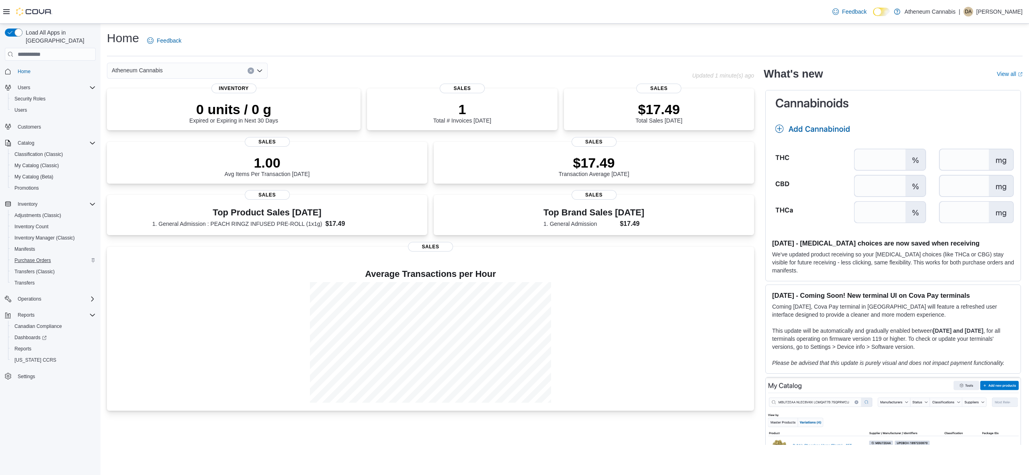 This screenshot has width=1029, height=475. What do you see at coordinates (39, 154) in the screenshot?
I see `a: Classification (Classic)` at bounding box center [39, 154].